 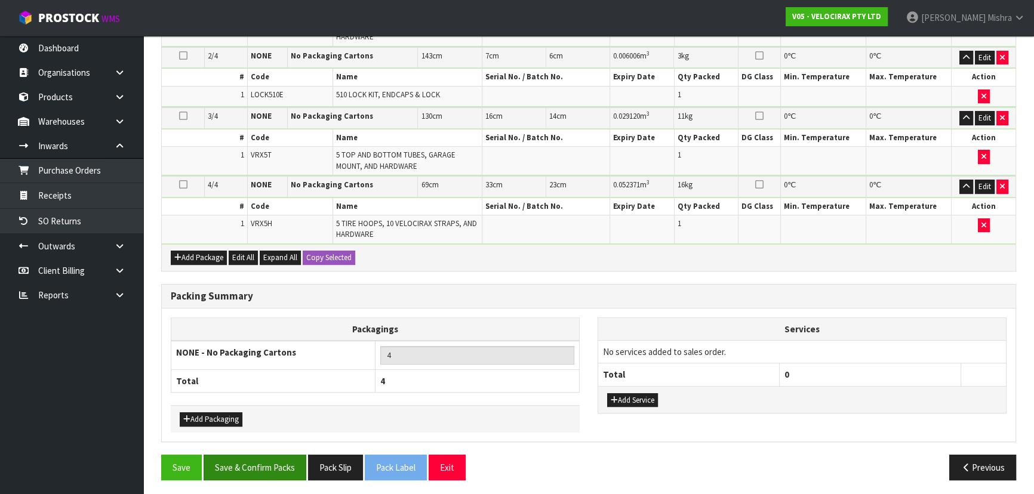 I want to click on button: Pack Slip, so click(x=336, y=468).